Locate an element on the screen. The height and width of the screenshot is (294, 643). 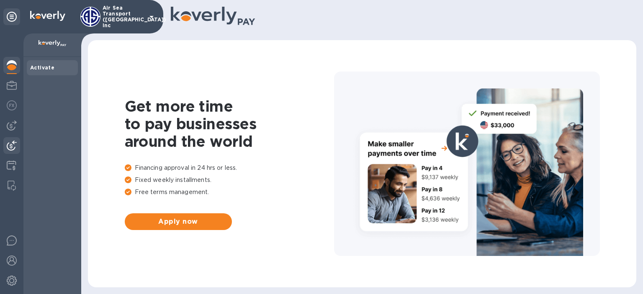
h1: Get more time to pay businesses around the world is located at coordinates (229, 124).